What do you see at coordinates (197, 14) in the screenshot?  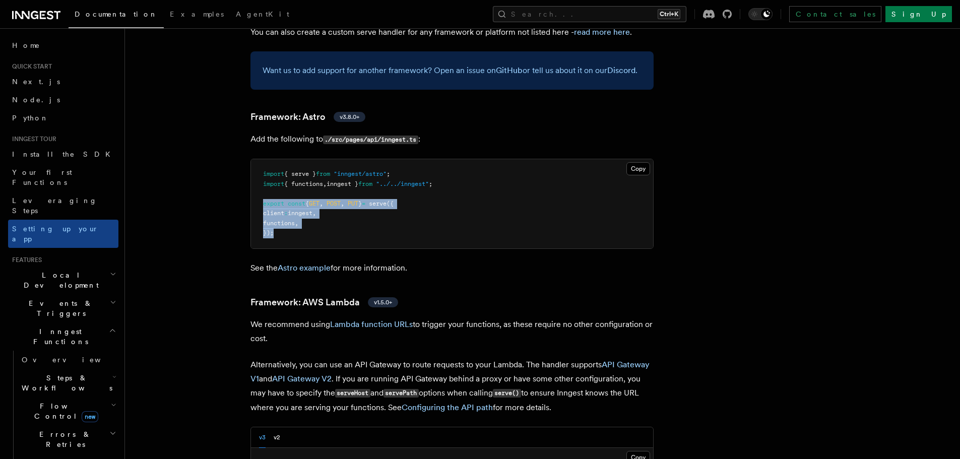 I see `span: Examples` at bounding box center [197, 14].